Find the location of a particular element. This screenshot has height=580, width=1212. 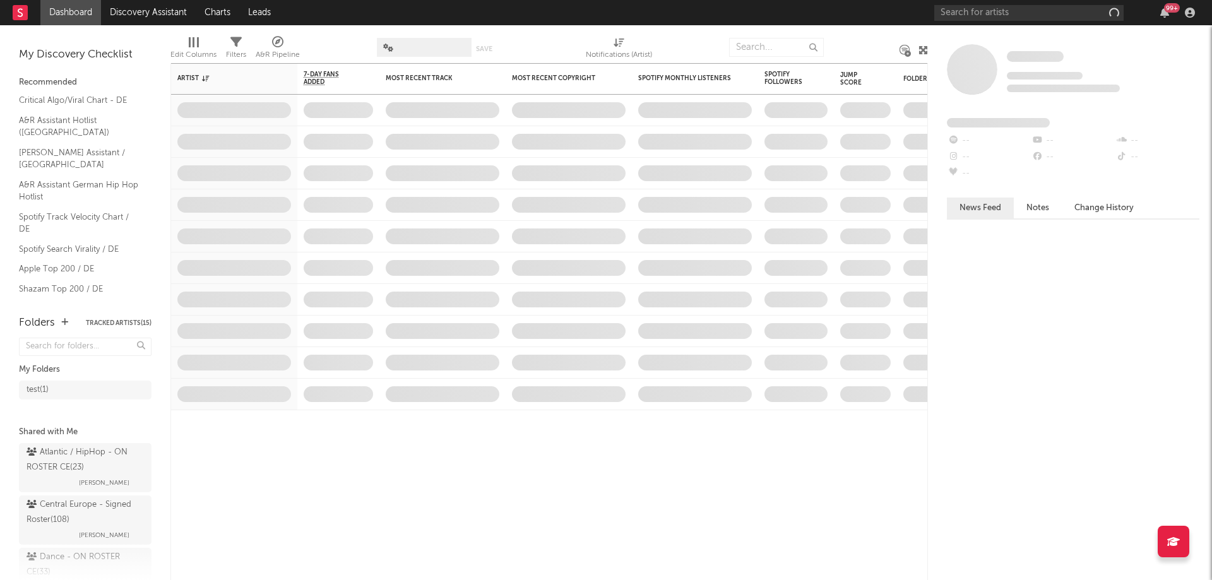

a: Apple Top 200 / DE is located at coordinates (79, 269).